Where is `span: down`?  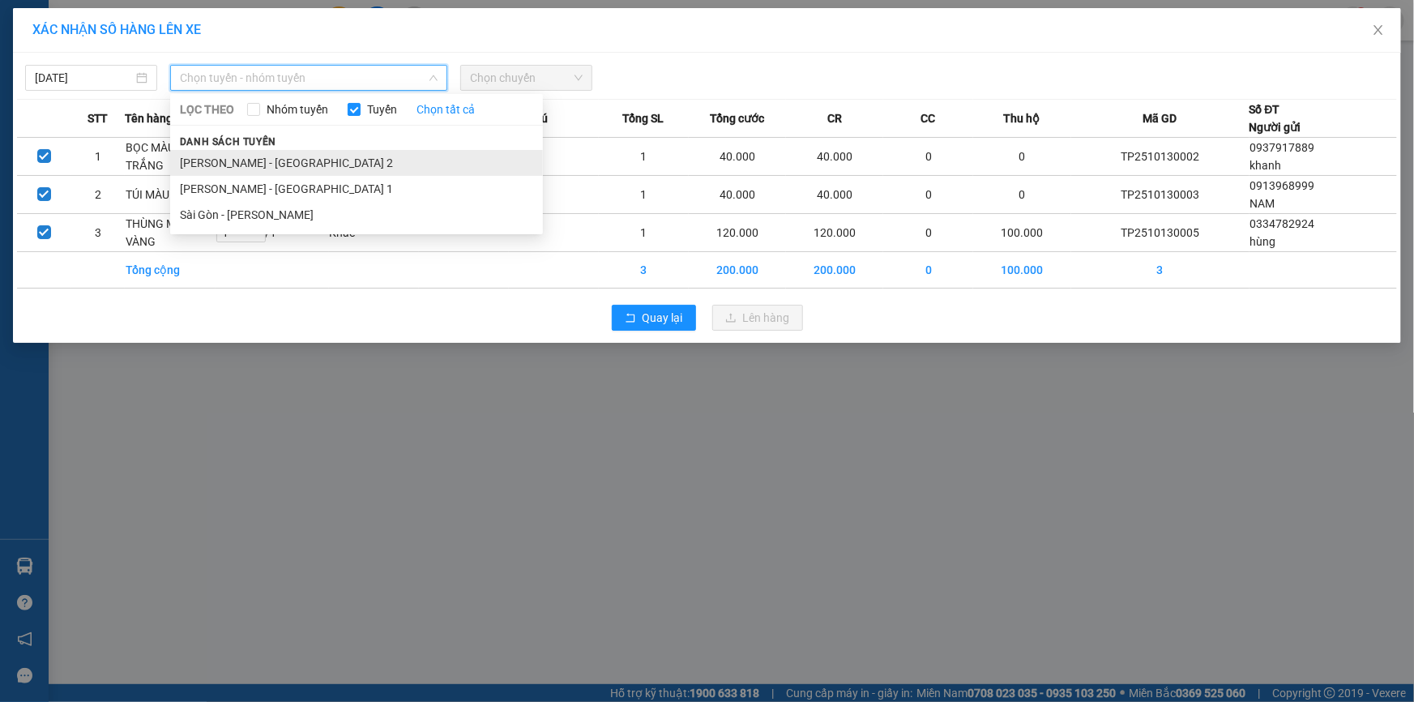
span: down is located at coordinates (434, 78).